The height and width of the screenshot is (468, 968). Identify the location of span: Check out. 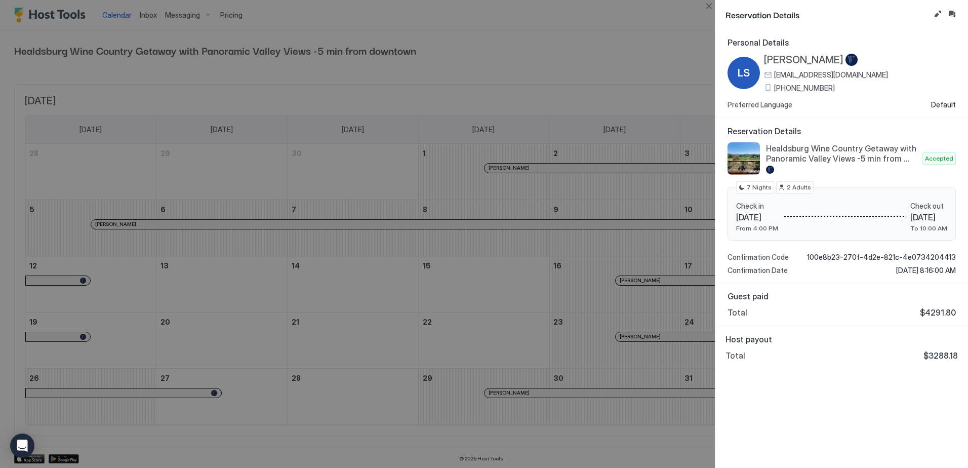
(929, 206).